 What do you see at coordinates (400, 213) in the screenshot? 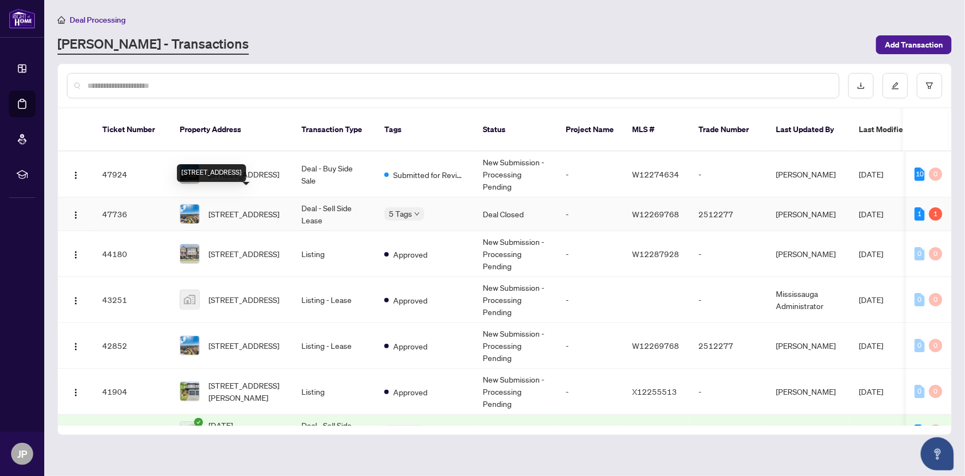
I see `span: 5 Tags` at bounding box center [400, 213].